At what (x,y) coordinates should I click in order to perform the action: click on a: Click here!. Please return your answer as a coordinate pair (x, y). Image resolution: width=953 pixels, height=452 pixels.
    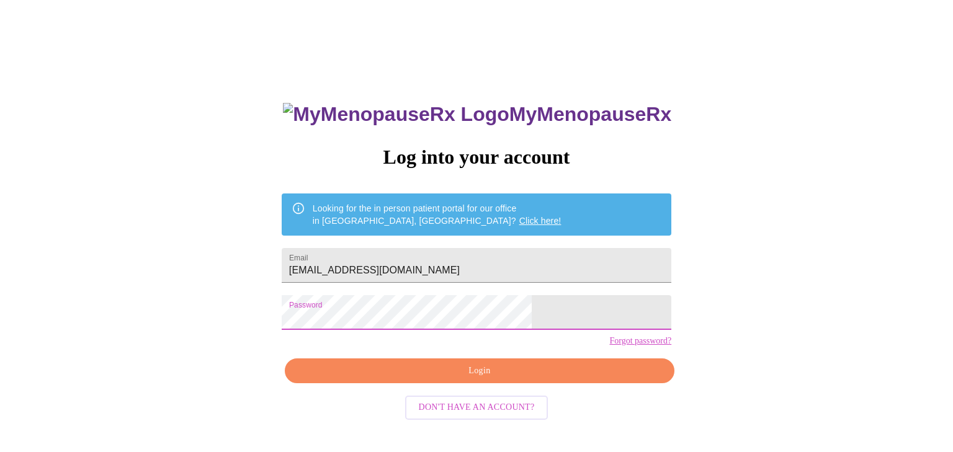
    Looking at the image, I should click on (541, 221).